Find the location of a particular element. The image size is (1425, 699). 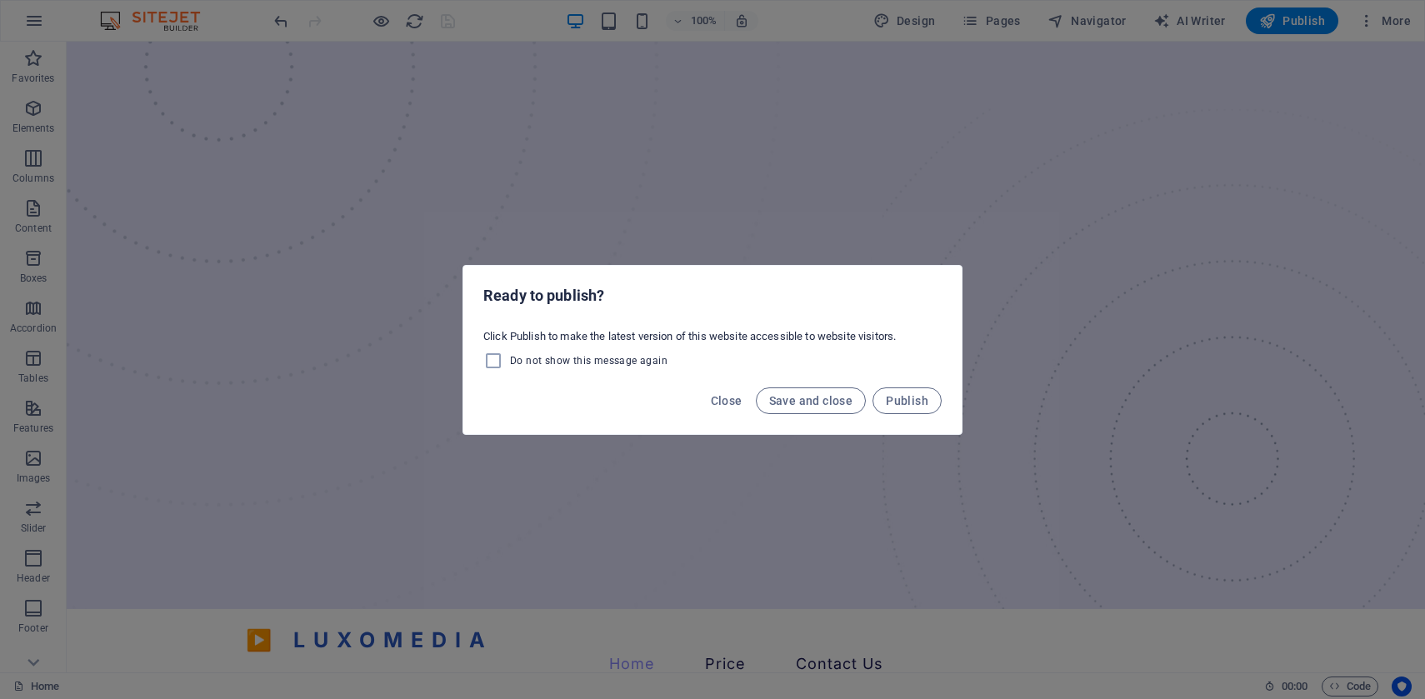

h2: Ready to publish? is located at coordinates (712, 296).